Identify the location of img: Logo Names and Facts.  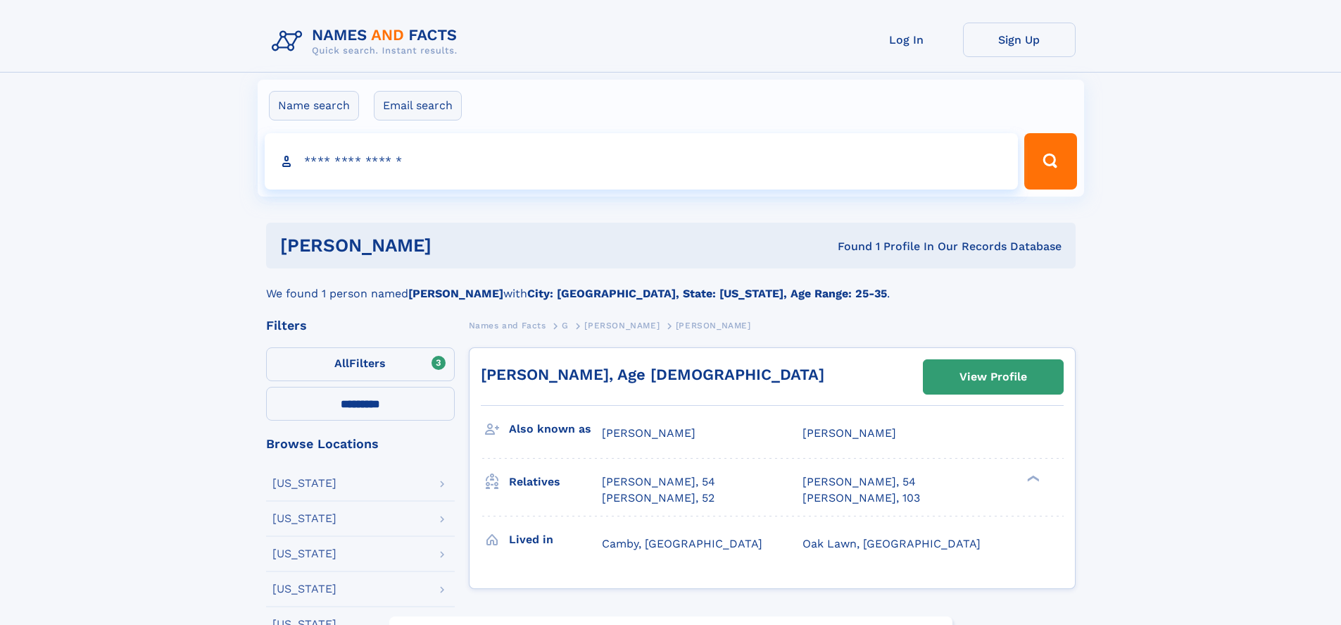
(368, 42).